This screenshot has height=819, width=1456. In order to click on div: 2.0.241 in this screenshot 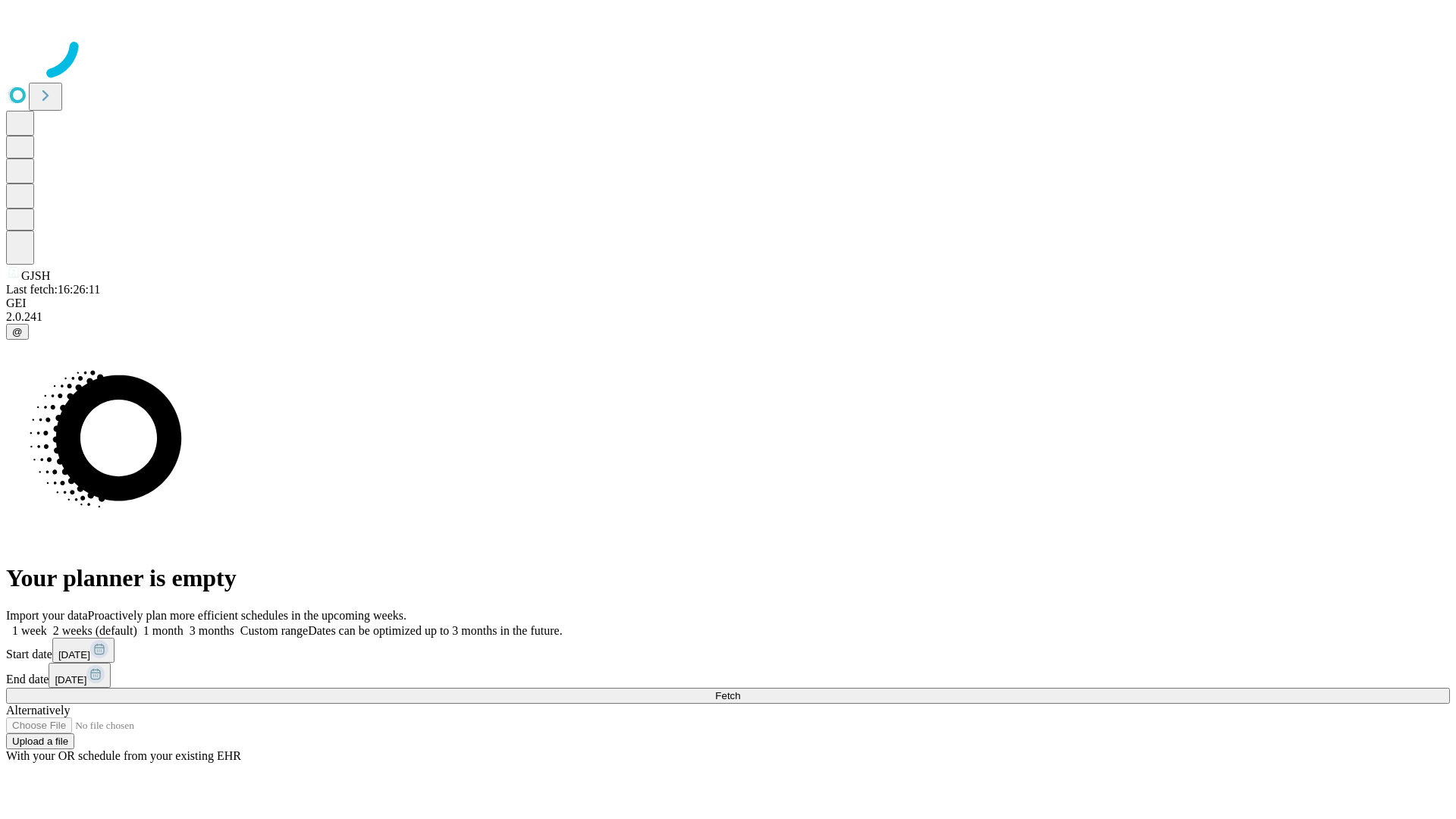, I will do `click(728, 317)`.